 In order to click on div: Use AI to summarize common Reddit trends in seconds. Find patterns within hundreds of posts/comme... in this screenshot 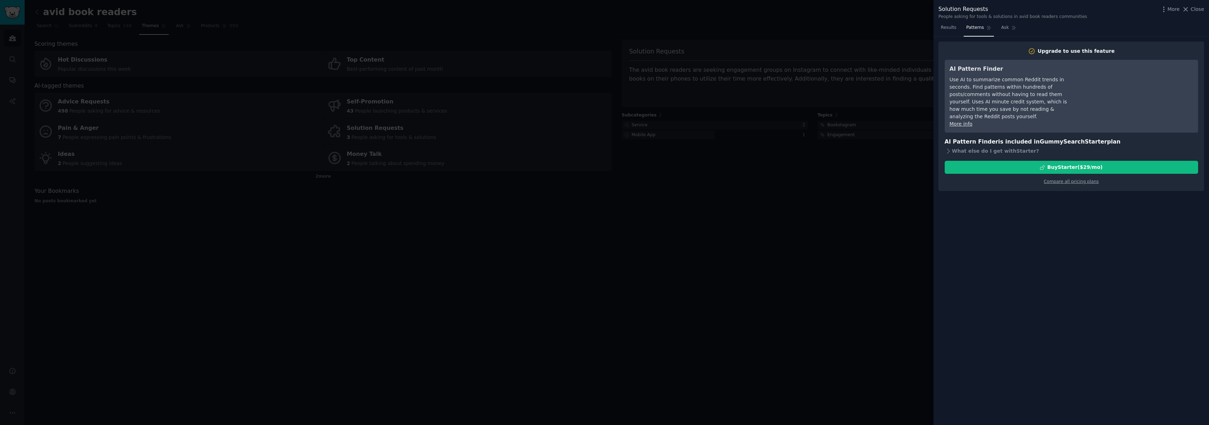, I will do `click(1013, 98)`.